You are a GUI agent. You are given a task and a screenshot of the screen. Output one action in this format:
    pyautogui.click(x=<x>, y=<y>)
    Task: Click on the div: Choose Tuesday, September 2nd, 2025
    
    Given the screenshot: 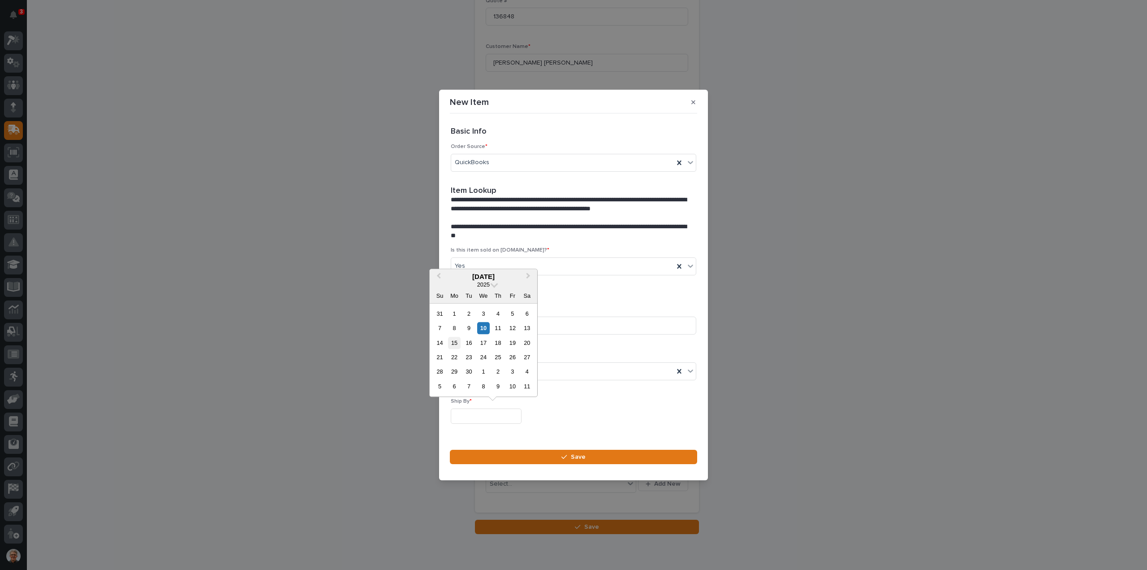 What is the action you would take?
    pyautogui.click(x=469, y=313)
    